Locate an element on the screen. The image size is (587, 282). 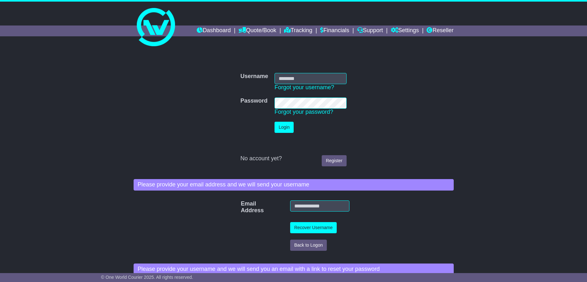
a: Forgot your password? is located at coordinates (304, 112).